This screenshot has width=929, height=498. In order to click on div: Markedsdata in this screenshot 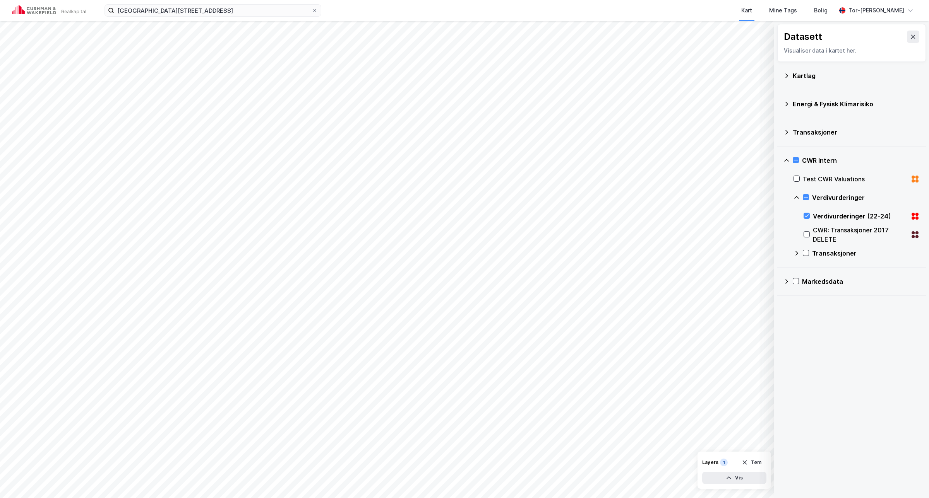, I will do `click(861, 282)`.